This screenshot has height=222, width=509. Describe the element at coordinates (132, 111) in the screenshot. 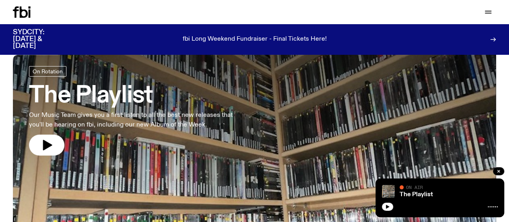

I see `a: The PlaylistOur Music Team gives you a first listen to all the best new releases that you'll be h...` at that location.